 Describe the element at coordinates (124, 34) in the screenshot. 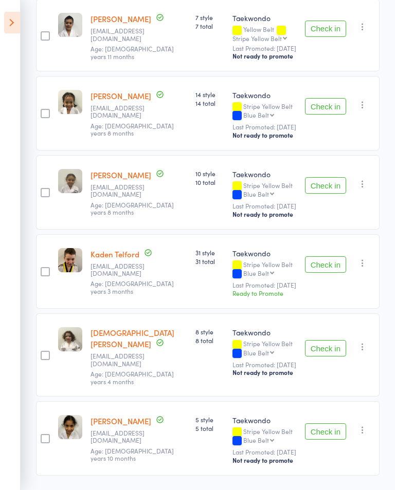

I see `small: emckechnie25@gmail.com` at that location.